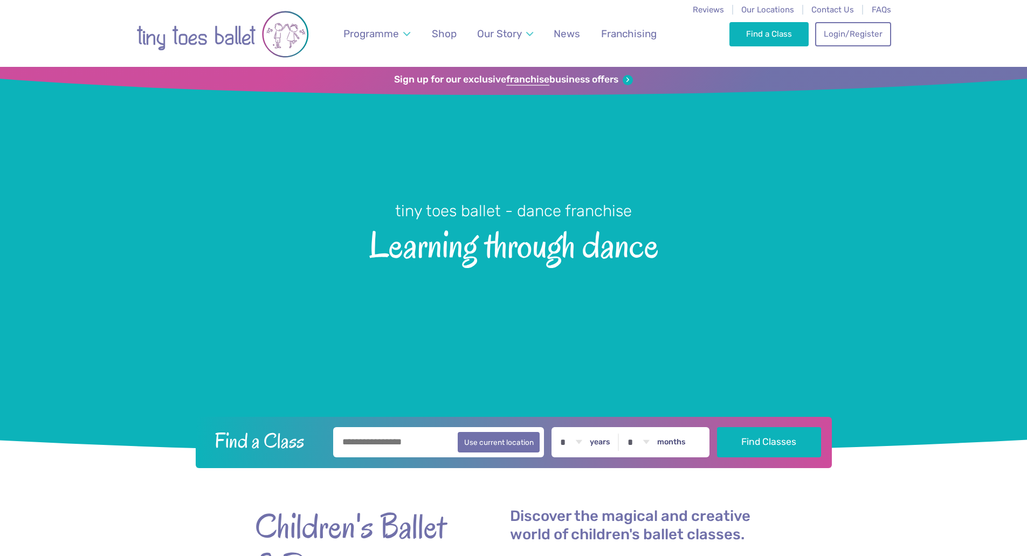 The image size is (1027, 556). What do you see at coordinates (768, 10) in the screenshot?
I see `span: Our Locations` at bounding box center [768, 10].